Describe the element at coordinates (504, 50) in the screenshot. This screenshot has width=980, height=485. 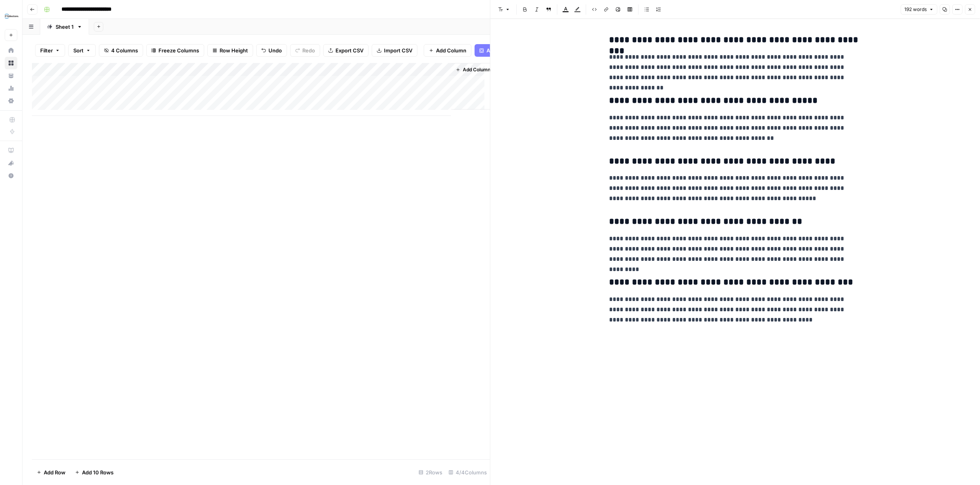
I see `button: Add Power Agent` at that location.